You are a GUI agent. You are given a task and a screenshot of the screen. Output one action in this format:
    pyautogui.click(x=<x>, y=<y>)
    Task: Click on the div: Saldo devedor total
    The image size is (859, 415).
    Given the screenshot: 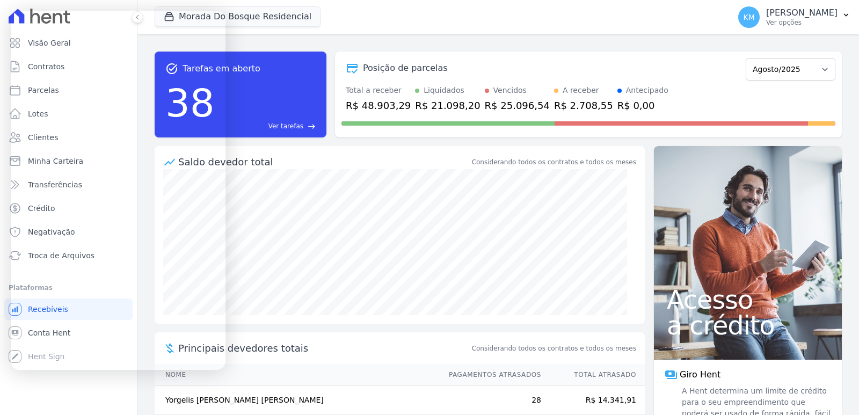 What is the action you would take?
    pyautogui.click(x=324, y=162)
    